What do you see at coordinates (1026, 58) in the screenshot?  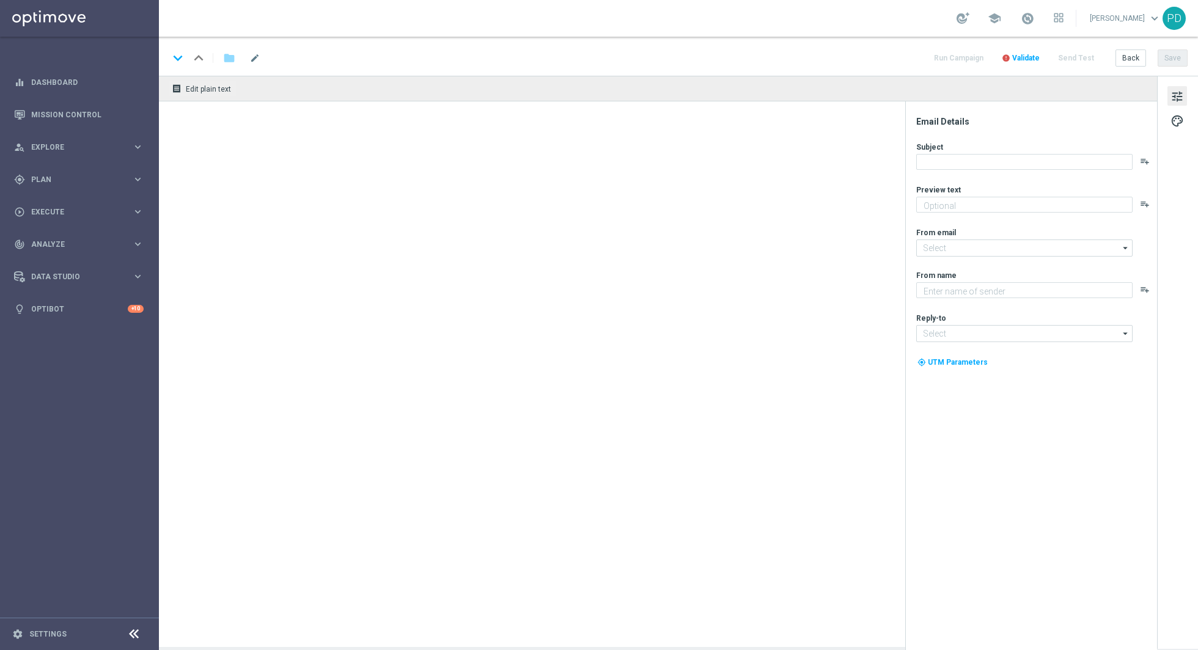 I see `span: Validate` at bounding box center [1026, 58].